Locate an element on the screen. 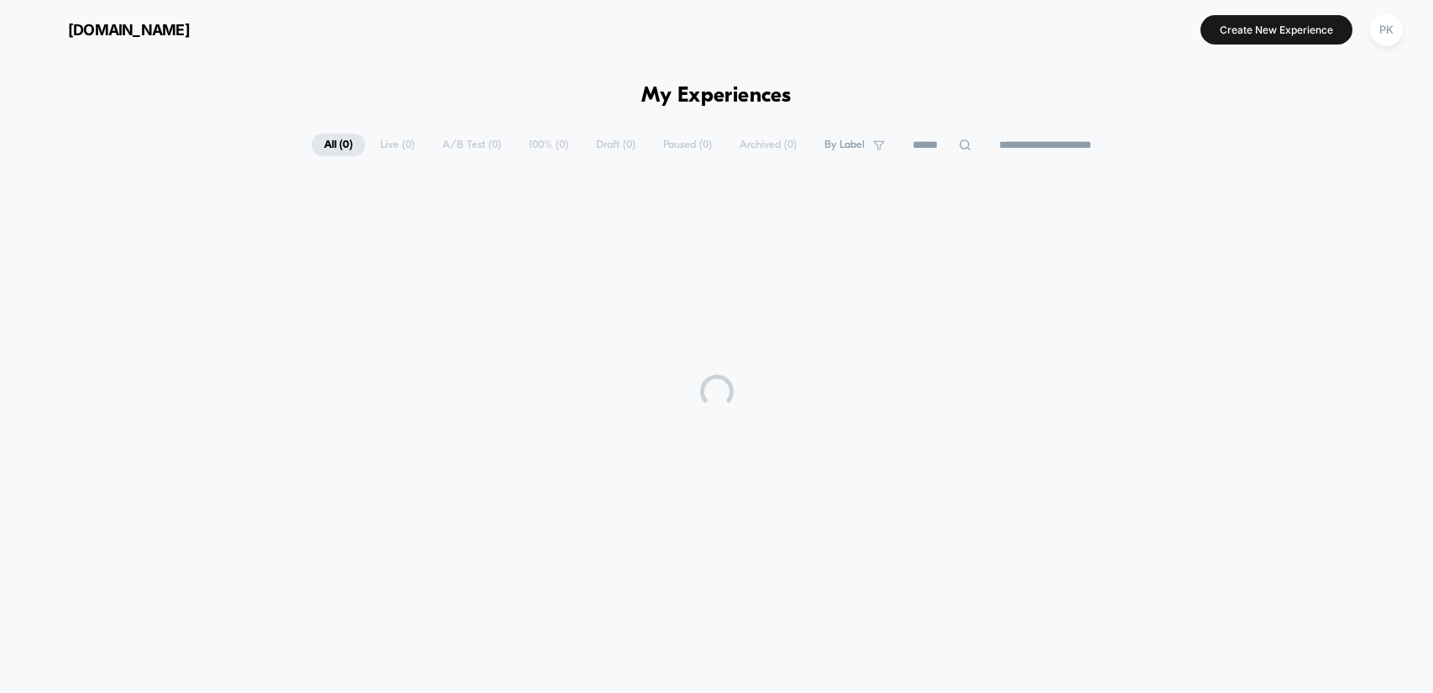 The image size is (1433, 693). h1: My Experiences is located at coordinates (716, 96).